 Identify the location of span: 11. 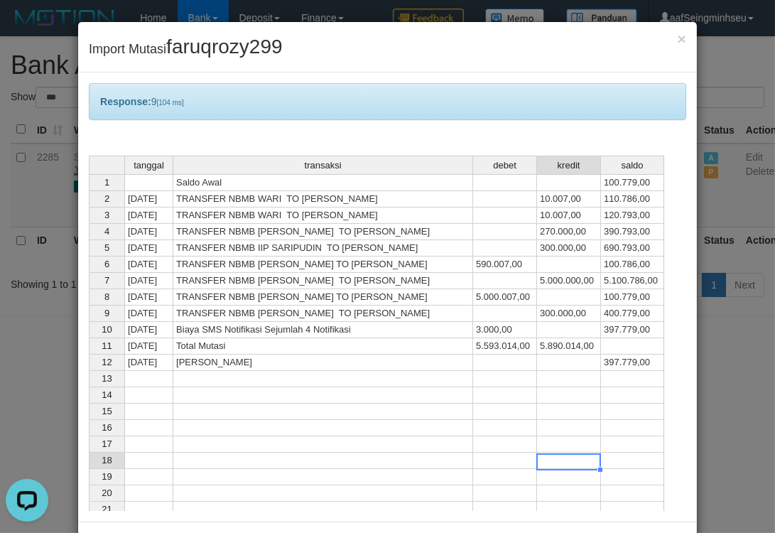
(107, 345).